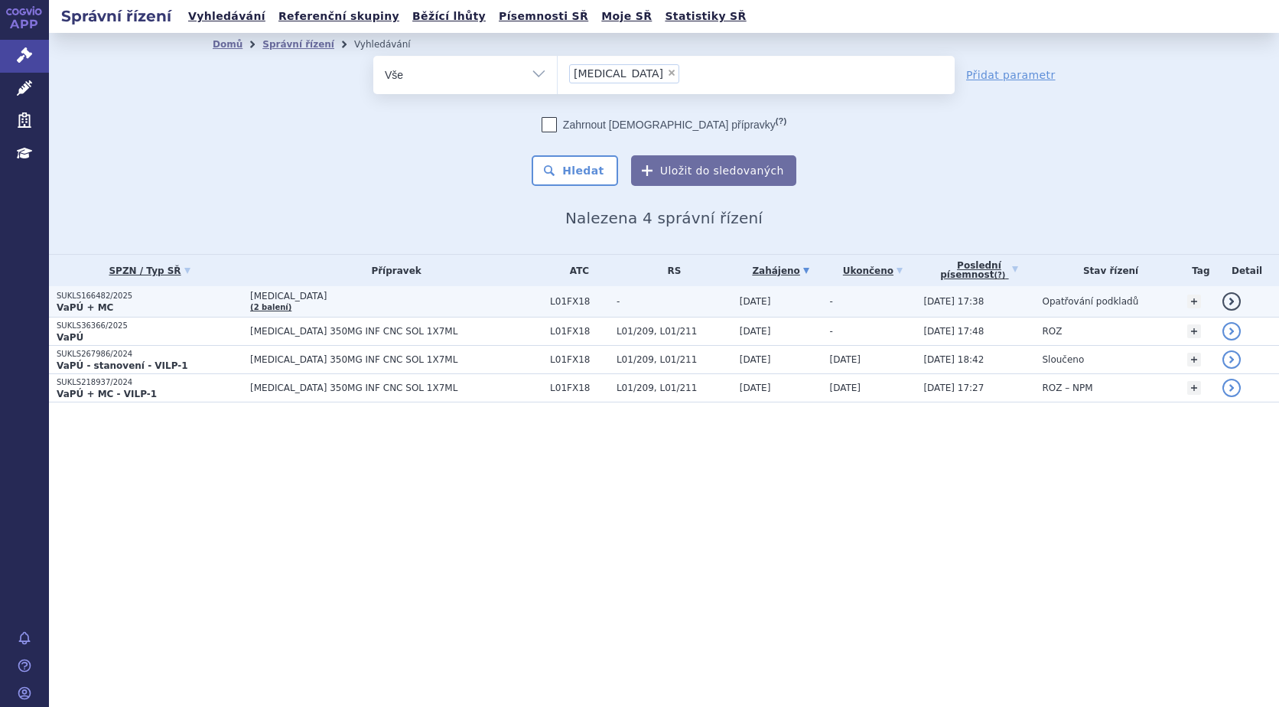 This screenshot has height=707, width=1279. I want to click on th: Tag, so click(1197, 270).